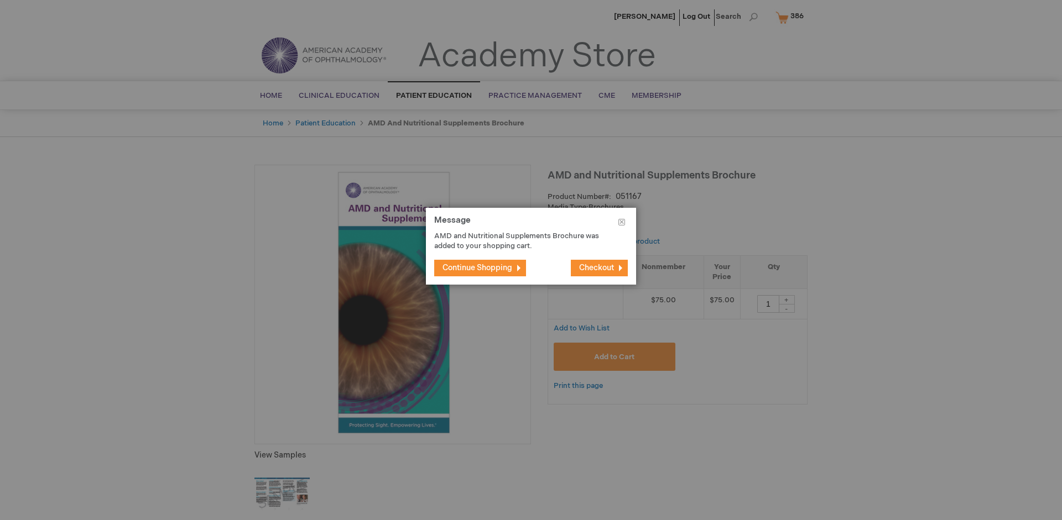 Image resolution: width=1062 pixels, height=520 pixels. What do you see at coordinates (531, 223) in the screenshot?
I see `h1: Message` at bounding box center [531, 223].